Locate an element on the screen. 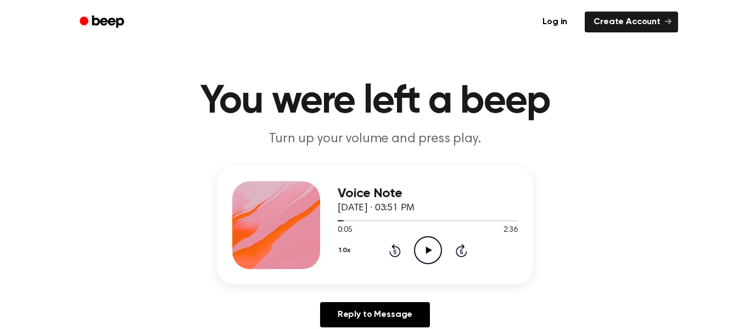 The image size is (750, 329). a: Log in is located at coordinates (555, 22).